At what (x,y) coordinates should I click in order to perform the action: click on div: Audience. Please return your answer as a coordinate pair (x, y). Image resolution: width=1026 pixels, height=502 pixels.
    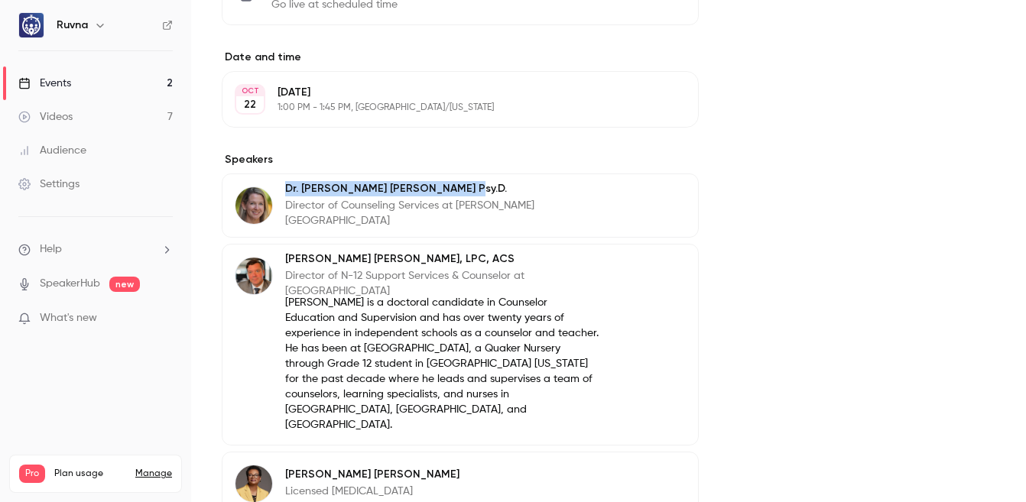
    Looking at the image, I should click on (52, 151).